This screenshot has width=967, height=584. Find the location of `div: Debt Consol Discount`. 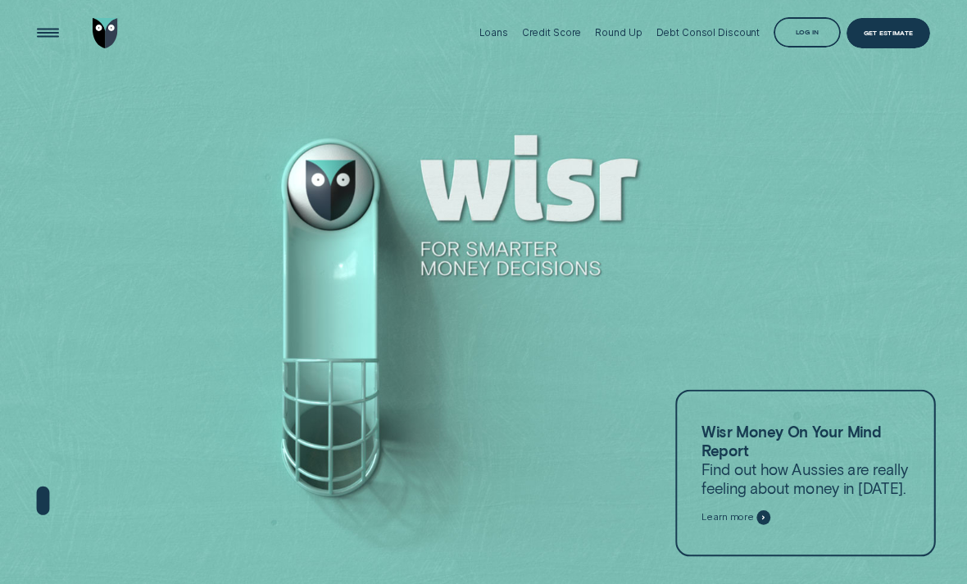

div: Debt Consol Discount is located at coordinates (708, 33).